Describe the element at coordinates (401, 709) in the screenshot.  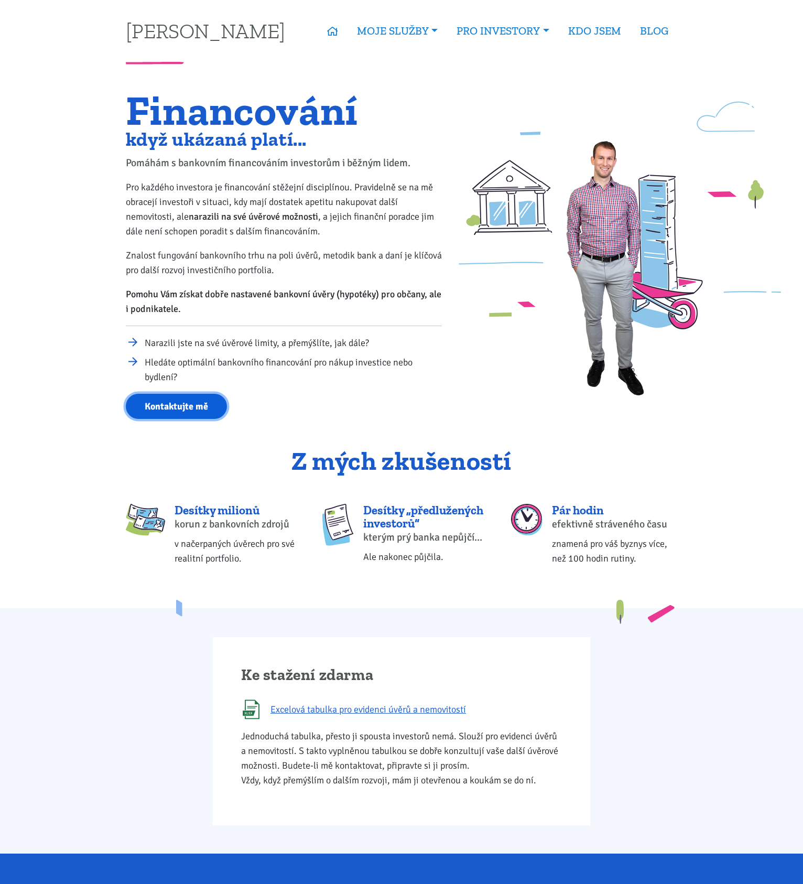
I see `a: Excelová tabulka pro evidenci úvěrů a nemovitostí` at that location.